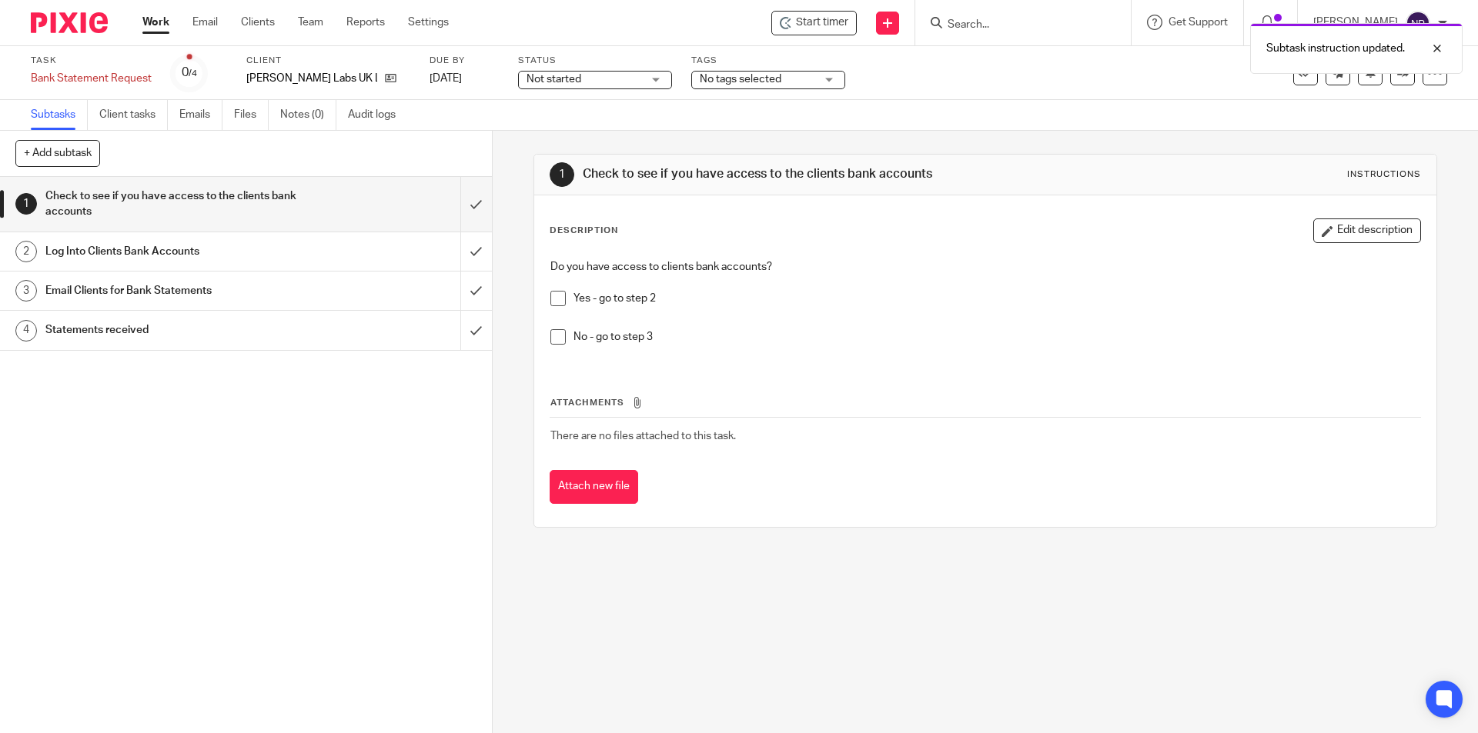 This screenshot has height=733, width=1478. What do you see at coordinates (768, 61) in the screenshot?
I see `label: Tags` at bounding box center [768, 61].